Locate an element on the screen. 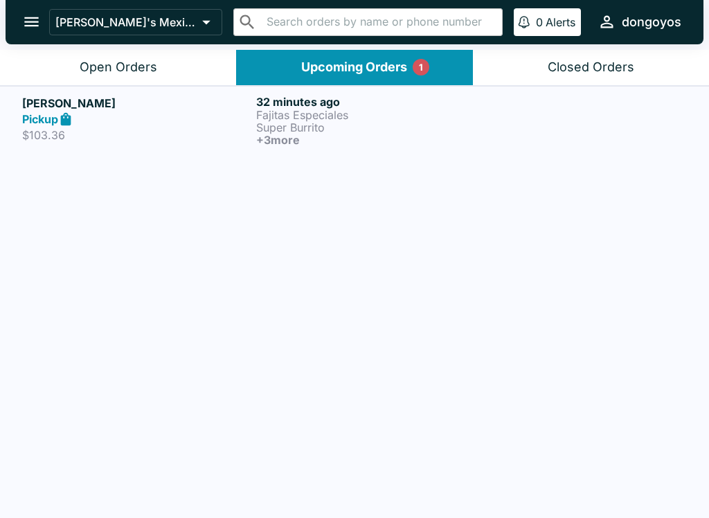 This screenshot has height=518, width=709. div: dongoyos is located at coordinates (652, 22).